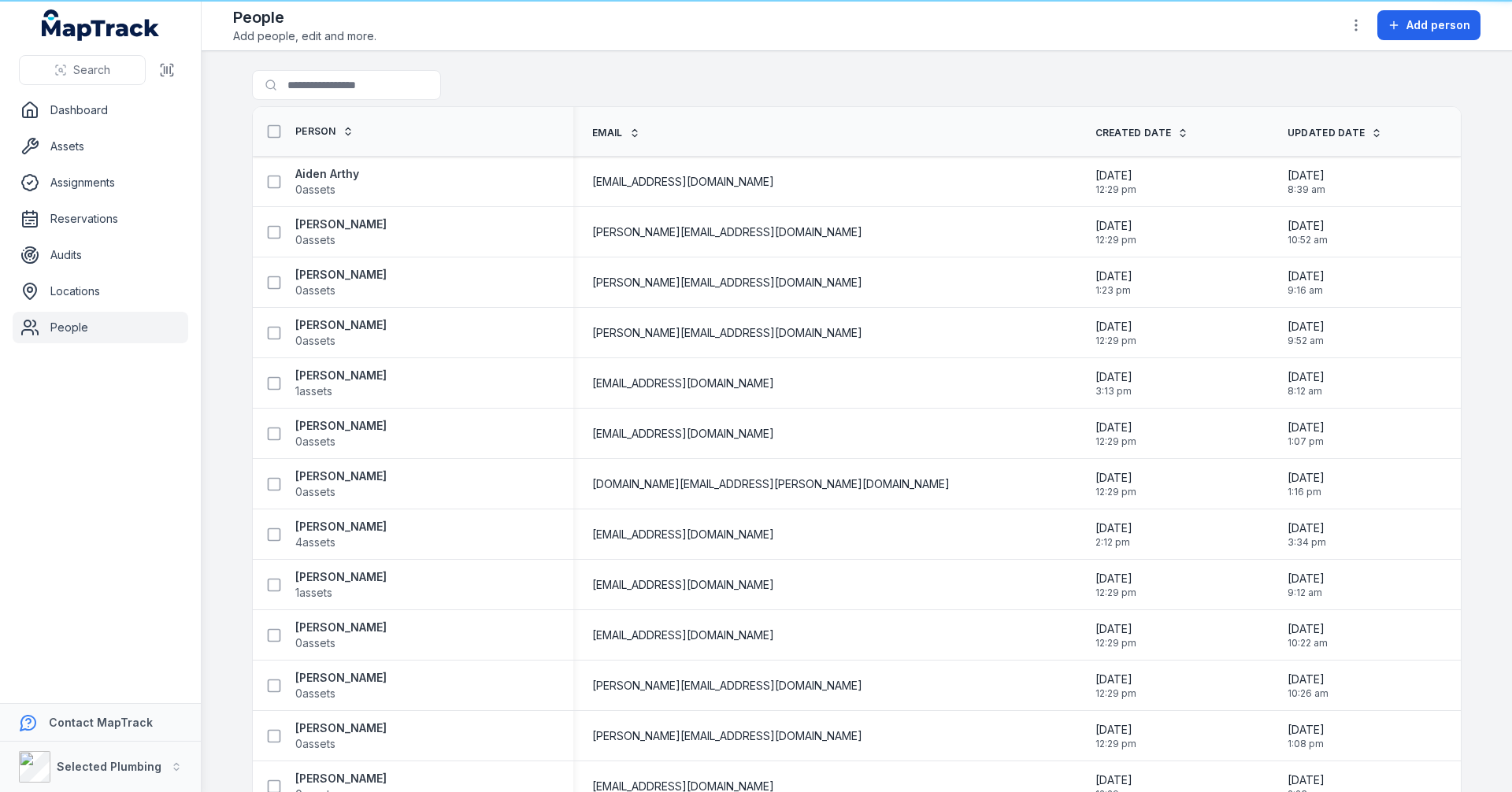 The height and width of the screenshot is (792, 1512). Describe the element at coordinates (1307, 643) in the screenshot. I see `span: 10:22 am` at that location.